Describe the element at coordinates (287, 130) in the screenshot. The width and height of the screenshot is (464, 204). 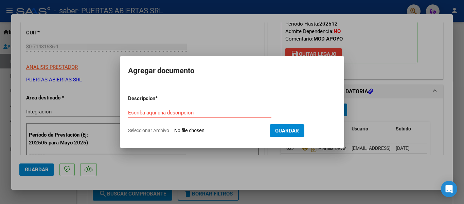
I see `button: Guardar` at that location.